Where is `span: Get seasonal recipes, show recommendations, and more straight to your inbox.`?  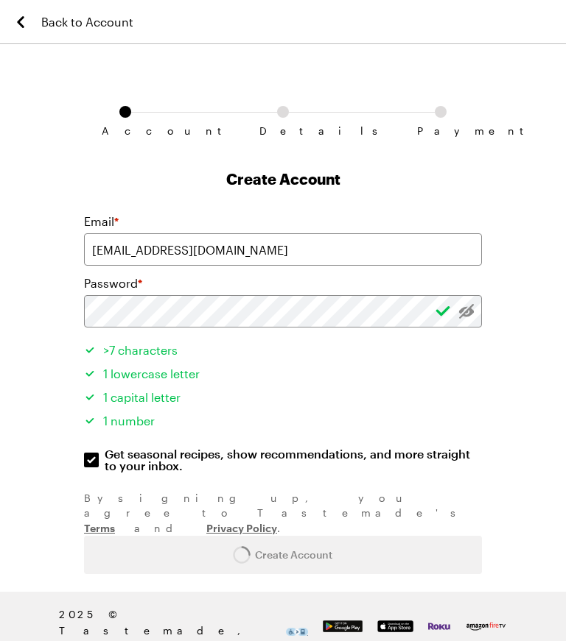 span: Get seasonal recipes, show recommendations, and more straight to your inbox. is located at coordinates (294, 460).